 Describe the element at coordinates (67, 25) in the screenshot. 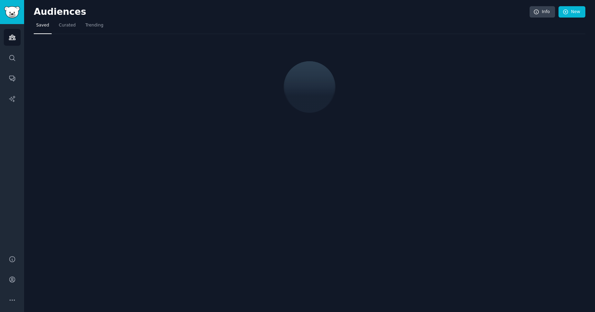

I see `span: Curated` at that location.